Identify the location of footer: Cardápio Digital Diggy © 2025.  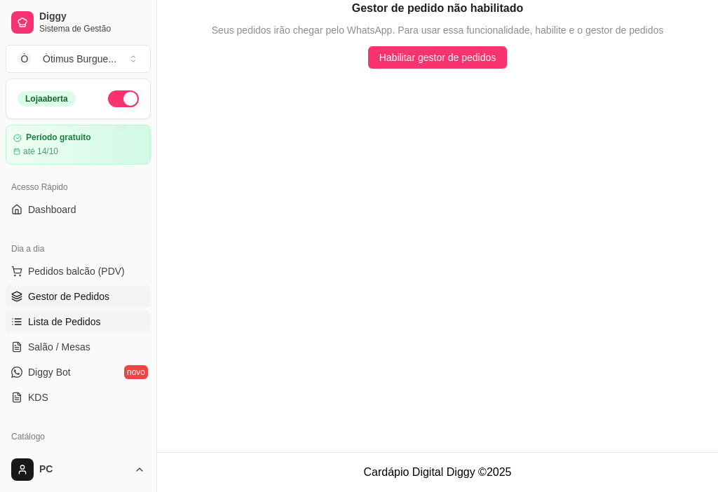
(437, 472).